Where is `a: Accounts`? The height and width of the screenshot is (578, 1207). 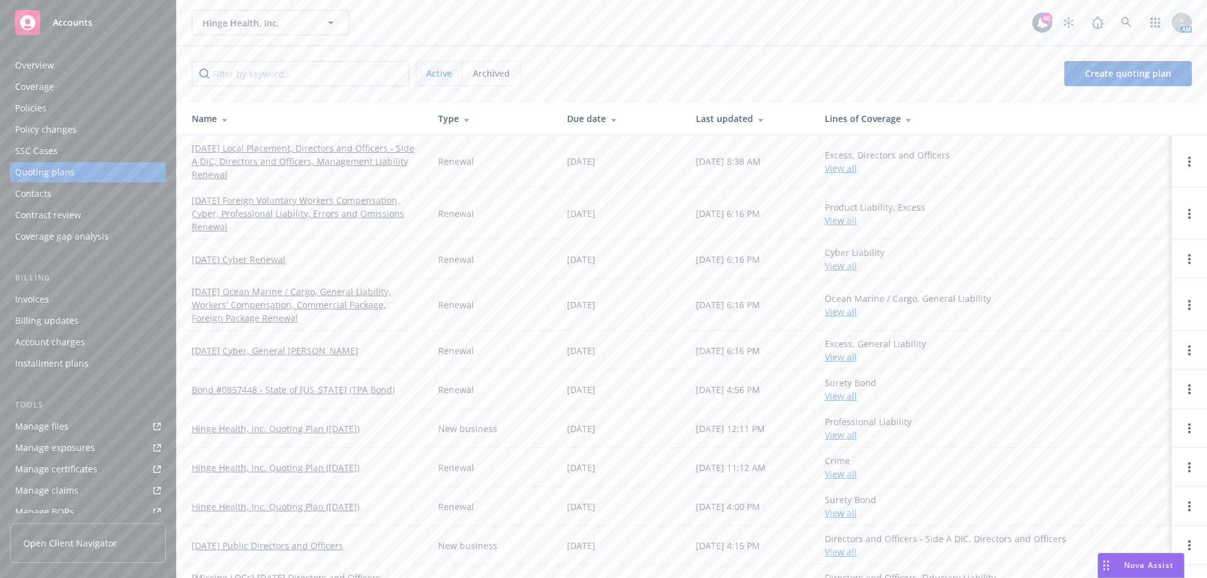 a: Accounts is located at coordinates (88, 23).